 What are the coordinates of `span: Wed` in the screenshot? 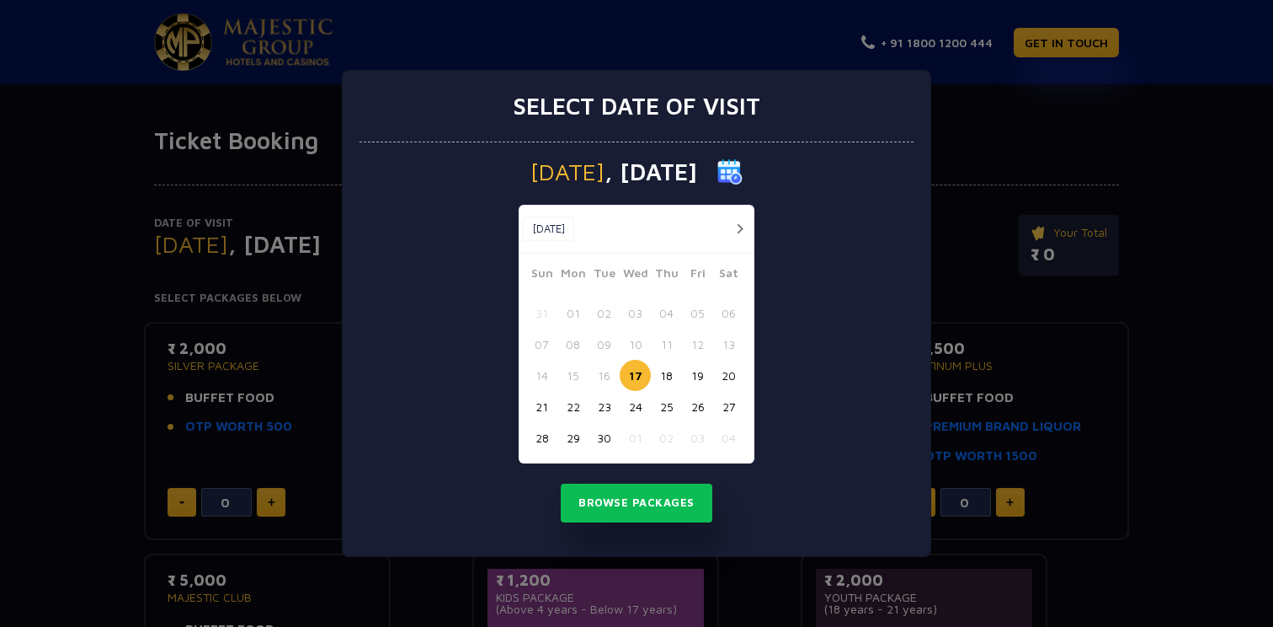 It's located at (635, 275).